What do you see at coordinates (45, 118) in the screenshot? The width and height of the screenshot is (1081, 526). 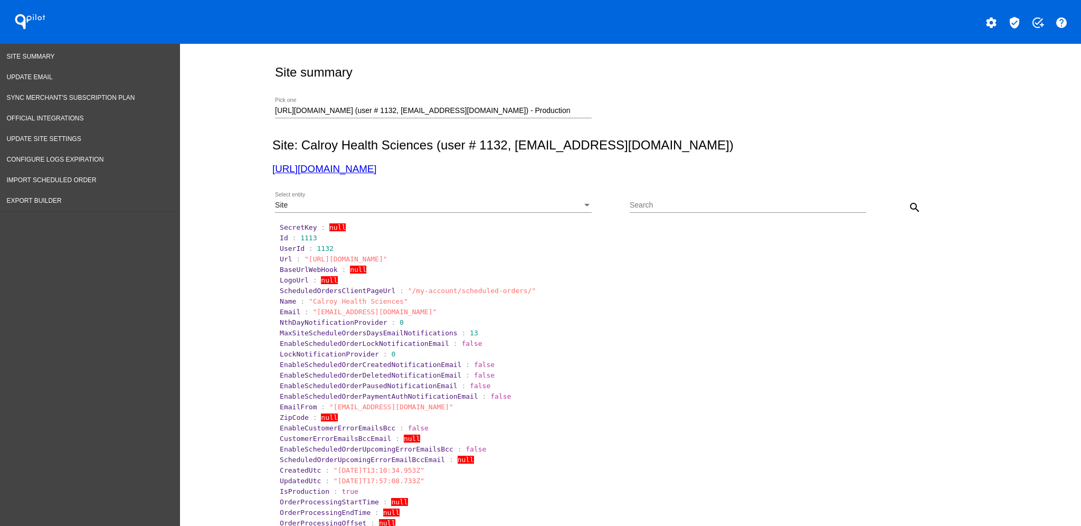 I see `span: Official Integrations` at bounding box center [45, 118].